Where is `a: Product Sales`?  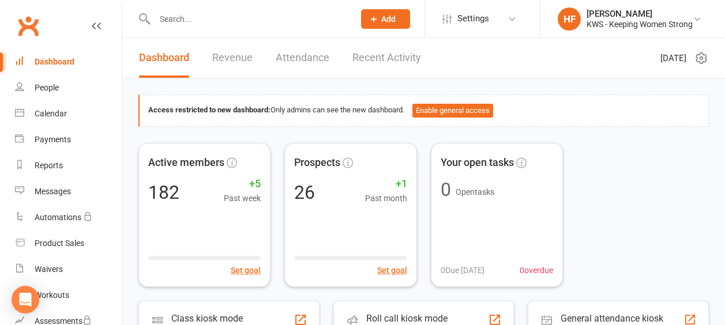 a: Product Sales is located at coordinates (68, 243).